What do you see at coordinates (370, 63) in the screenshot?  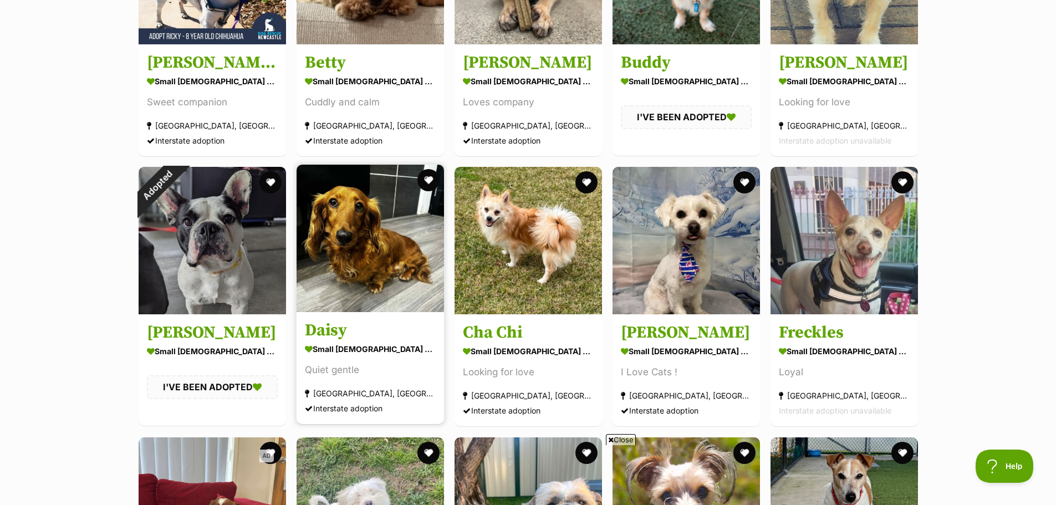 I see `h3: Betty` at bounding box center [370, 63].